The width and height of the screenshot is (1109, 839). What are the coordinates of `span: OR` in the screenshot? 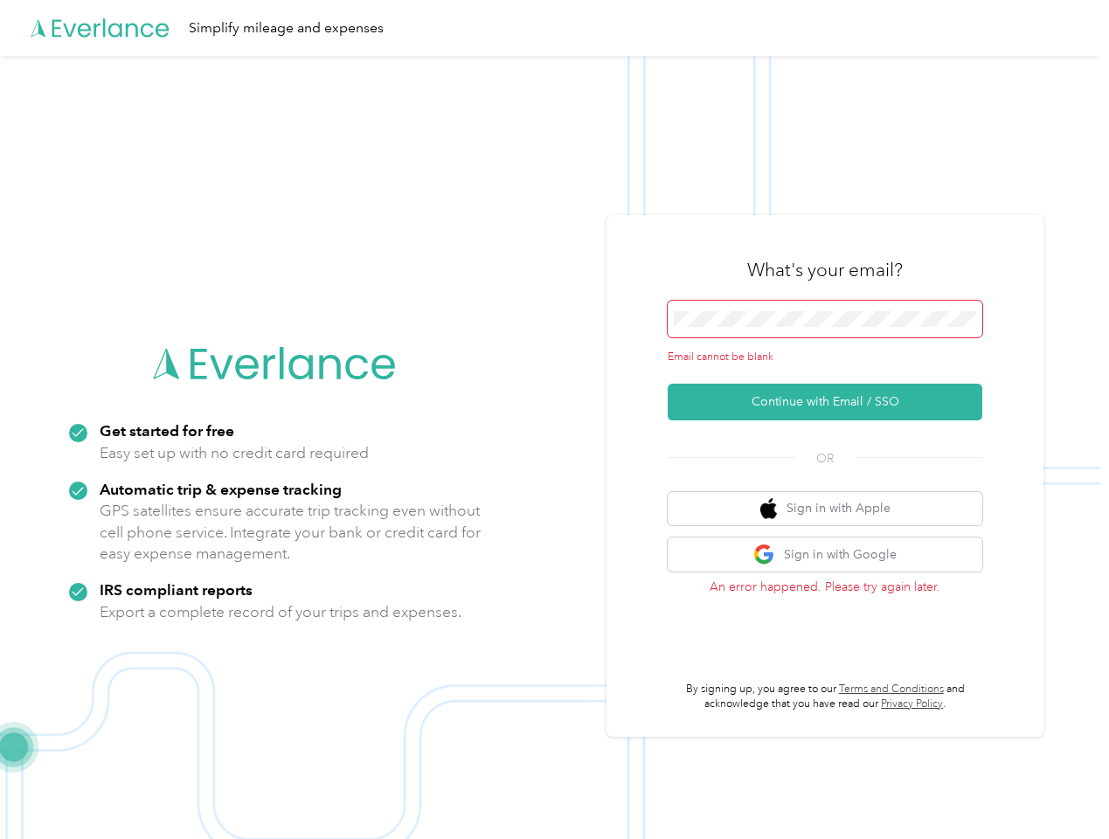 It's located at (825, 458).